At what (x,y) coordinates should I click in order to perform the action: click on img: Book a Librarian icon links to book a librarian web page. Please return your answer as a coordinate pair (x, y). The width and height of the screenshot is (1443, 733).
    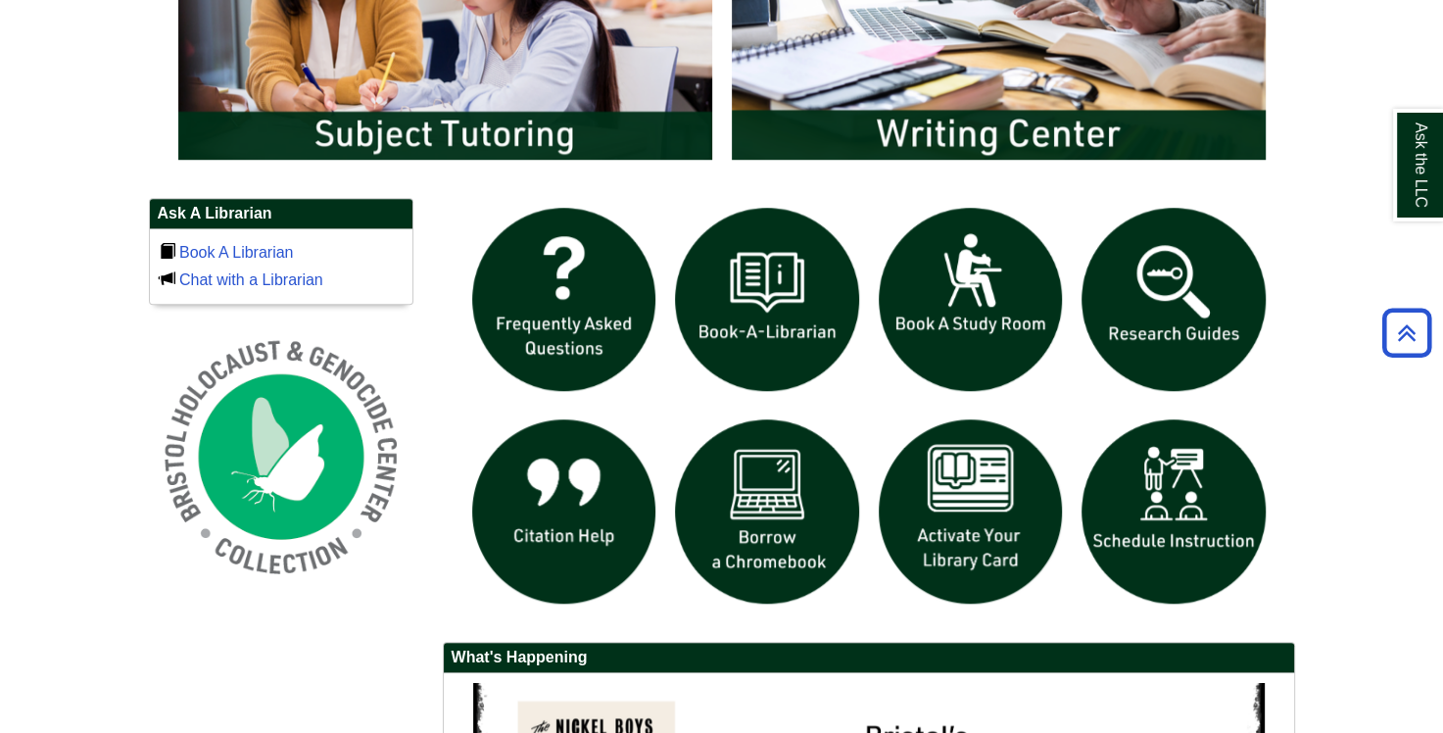
    Looking at the image, I should click on (767, 300).